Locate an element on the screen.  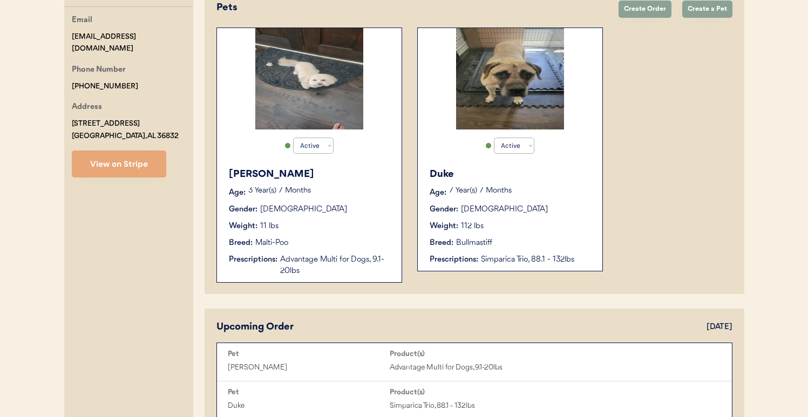
div: Pets is located at coordinates (412, 8).